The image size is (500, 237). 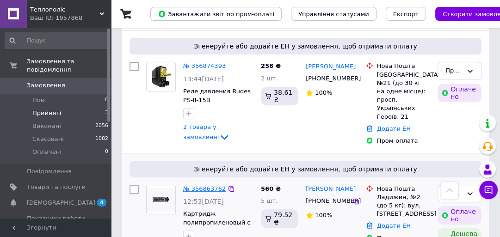 What do you see at coordinates (406, 14) in the screenshot?
I see `button: Експорт` at bounding box center [406, 14].